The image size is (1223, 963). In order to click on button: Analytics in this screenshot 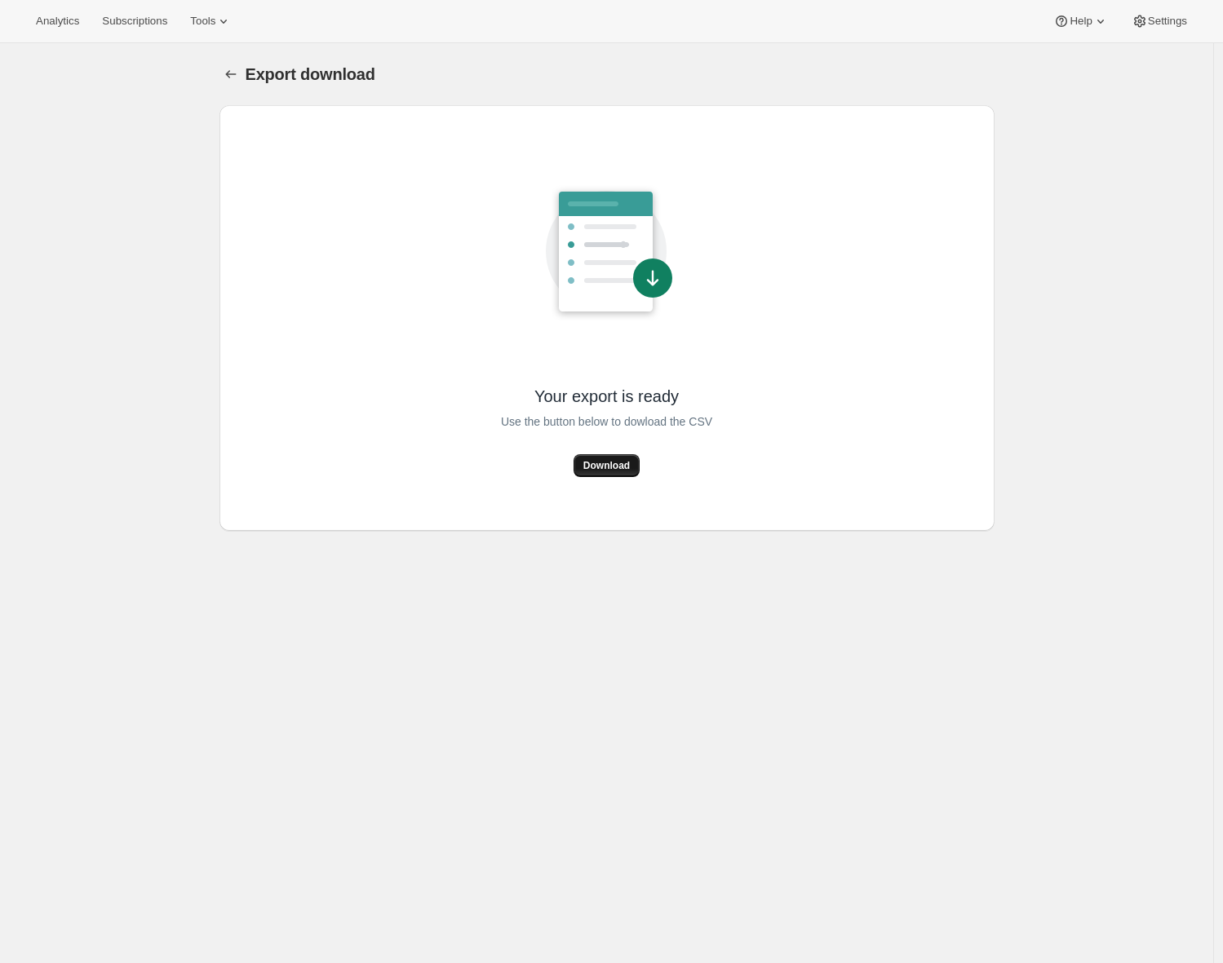, I will do `click(57, 21)`.